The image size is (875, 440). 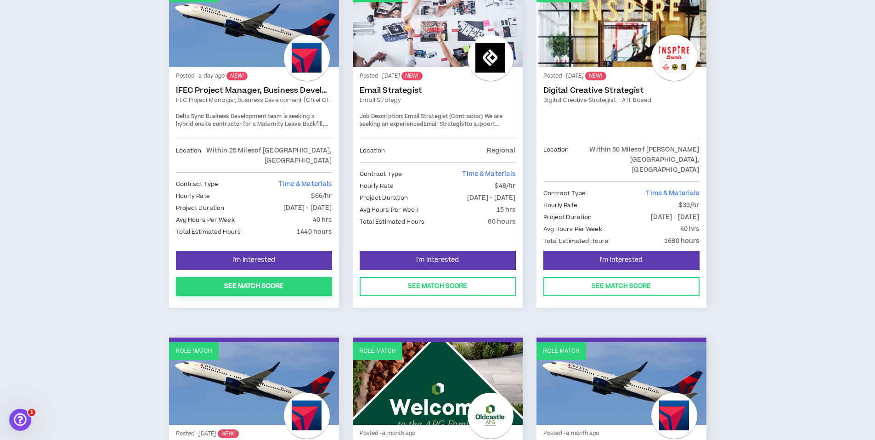 What do you see at coordinates (92, 251) in the screenshot?
I see `button: Send us a message` at bounding box center [92, 251].